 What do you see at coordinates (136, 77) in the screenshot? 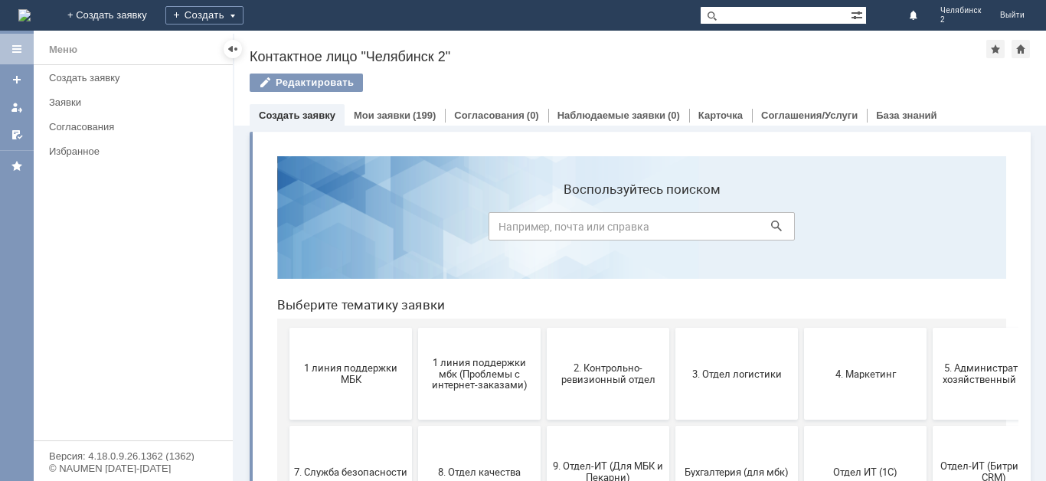
I see `div: Создать заявку` at bounding box center [136, 77].